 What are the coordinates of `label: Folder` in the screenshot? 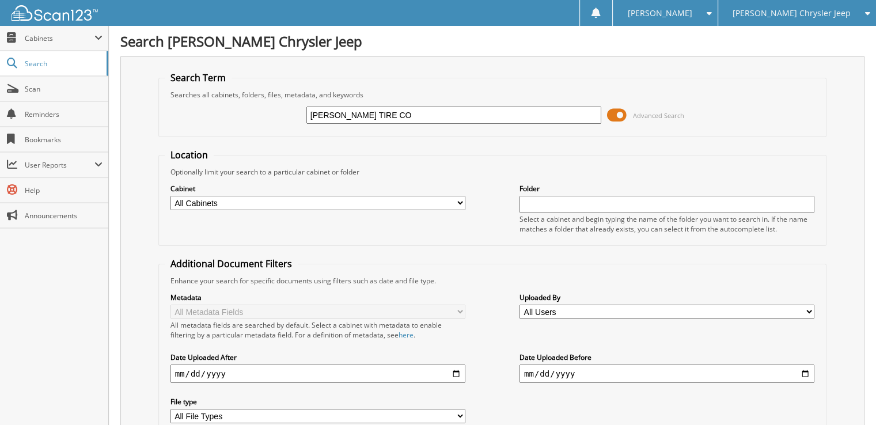 It's located at (667, 188).